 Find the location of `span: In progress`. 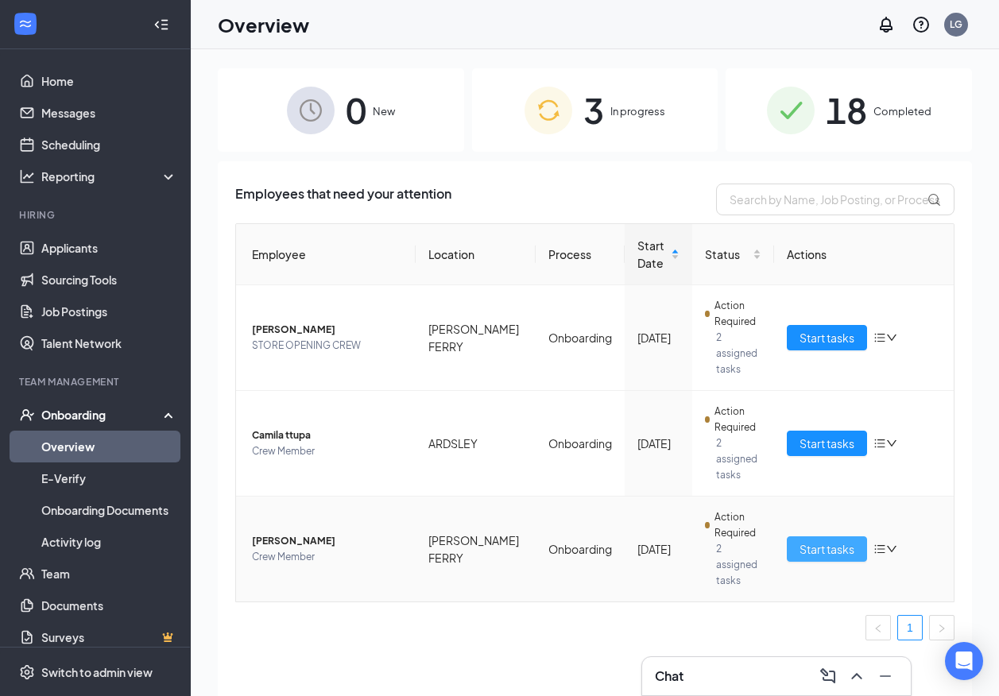

span: In progress is located at coordinates (638, 111).